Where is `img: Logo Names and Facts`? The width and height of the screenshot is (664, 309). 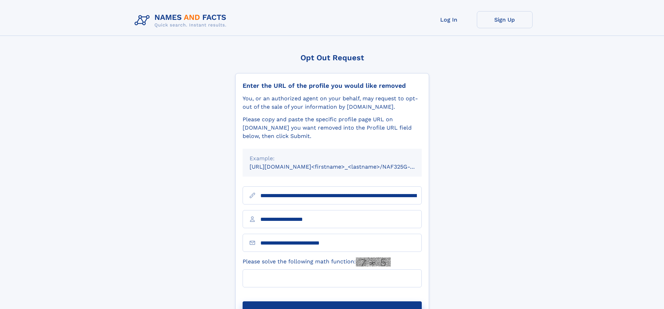
img: Logo Names and Facts is located at coordinates (182, 21).